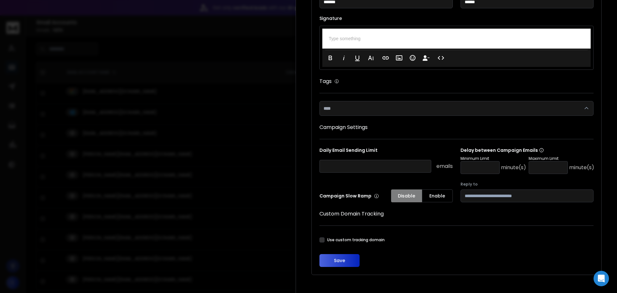  Describe the element at coordinates (349, 196) in the screenshot. I see `p: Campaign Slow Ramp` at that location.